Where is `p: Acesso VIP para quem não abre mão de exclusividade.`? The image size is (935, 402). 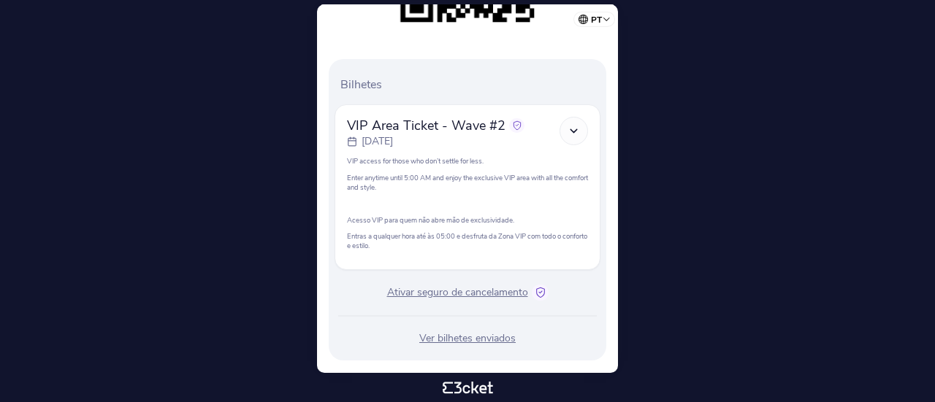 p: Acesso VIP para quem não abre mão de exclusividade. is located at coordinates (467, 220).